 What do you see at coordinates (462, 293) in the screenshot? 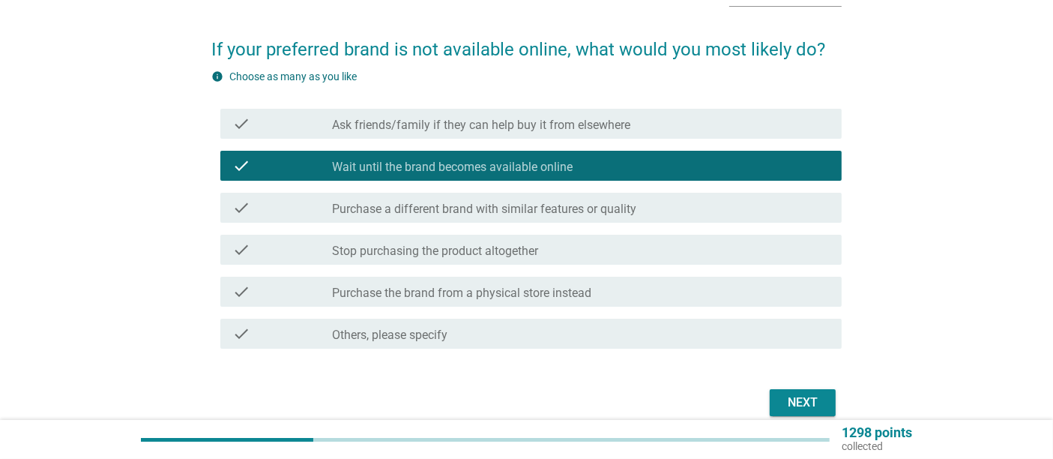
I see `label: Purchase the brand from a physical store instead` at bounding box center [462, 293].